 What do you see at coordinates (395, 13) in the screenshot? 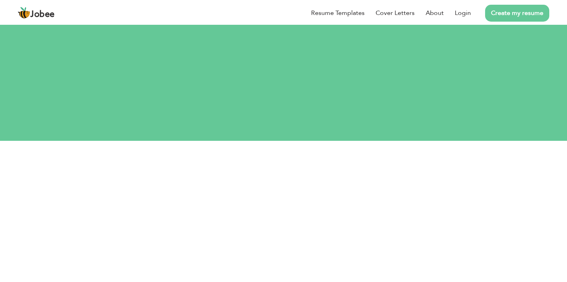
I see `a: Cover Letters` at bounding box center [395, 13].